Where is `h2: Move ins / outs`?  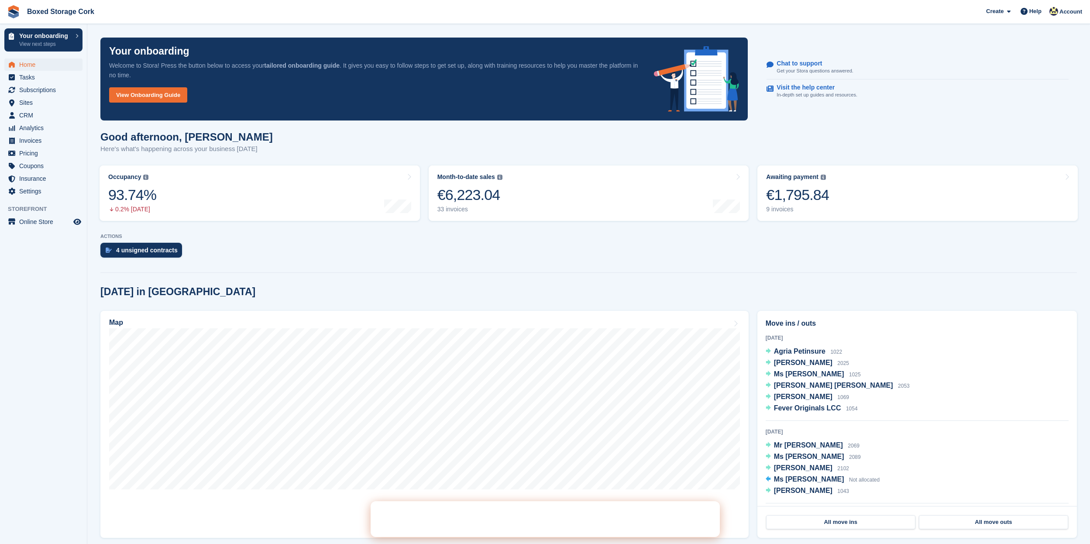 h2: Move ins / outs is located at coordinates (917, 324).